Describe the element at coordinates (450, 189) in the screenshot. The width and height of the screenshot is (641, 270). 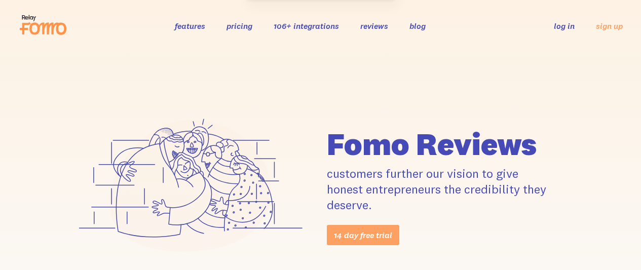
I see `p: customers further our vision to give honest entrepreneurs the credibility they deserve.` at that location.